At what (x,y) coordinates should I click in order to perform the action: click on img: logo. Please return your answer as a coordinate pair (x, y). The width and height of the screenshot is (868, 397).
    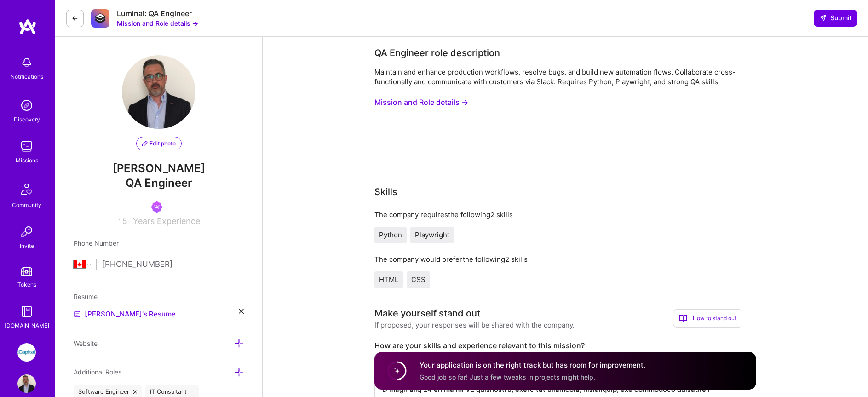
    Looking at the image, I should click on (28, 27).